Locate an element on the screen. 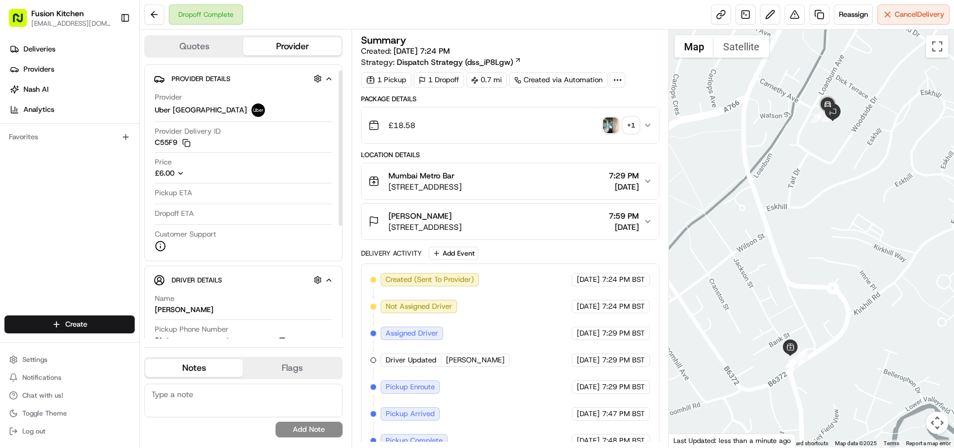  span: Created (Sent To Provider) is located at coordinates (430, 279).